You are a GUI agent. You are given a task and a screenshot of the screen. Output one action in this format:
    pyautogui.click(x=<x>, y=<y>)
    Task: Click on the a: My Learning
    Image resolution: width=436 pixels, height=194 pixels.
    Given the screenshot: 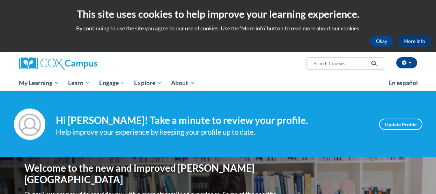 What is the action you would take?
    pyautogui.click(x=39, y=83)
    